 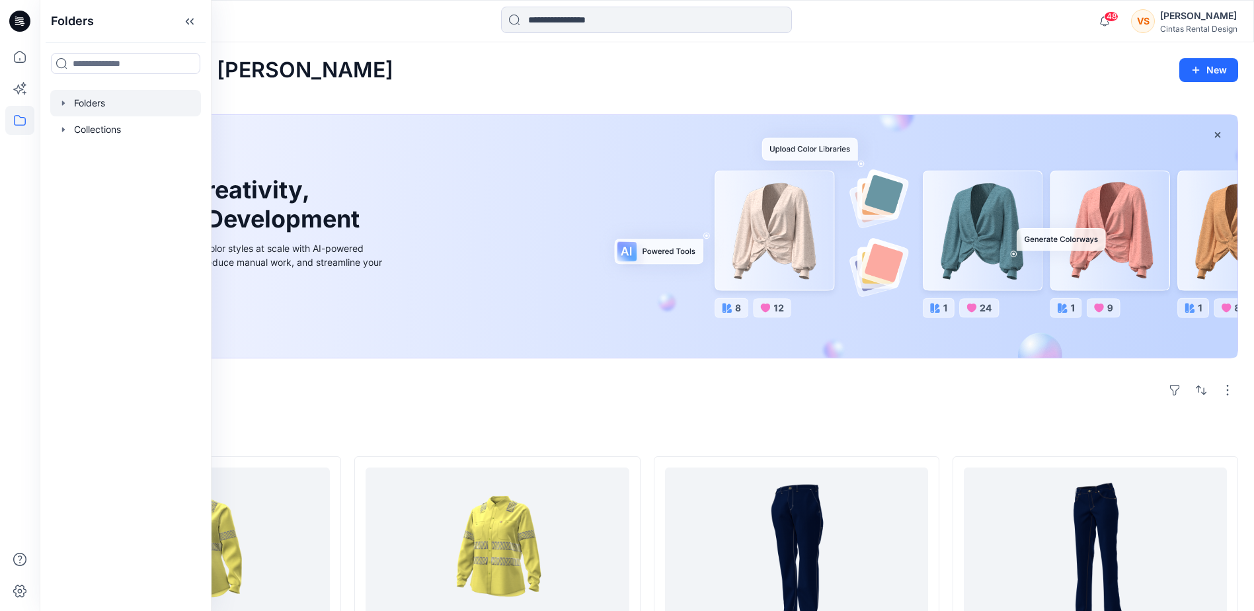 I want to click on div: Explore ideas faster and recolor styles at scale with AI-powered tools that boost creativity, red..., so click(x=237, y=262).